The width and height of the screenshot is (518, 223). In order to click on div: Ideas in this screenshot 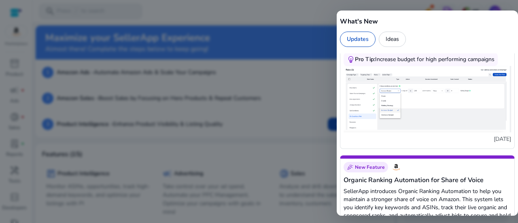, I will do `click(392, 39)`.